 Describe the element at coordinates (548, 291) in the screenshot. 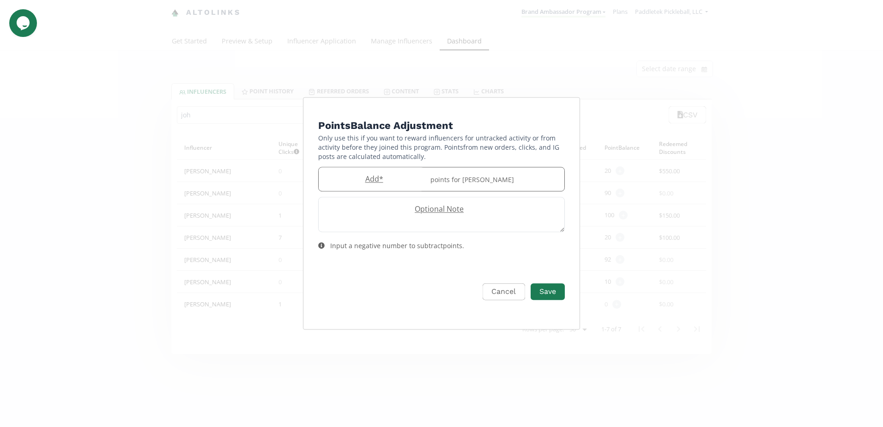

I see `button: Save` at that location.